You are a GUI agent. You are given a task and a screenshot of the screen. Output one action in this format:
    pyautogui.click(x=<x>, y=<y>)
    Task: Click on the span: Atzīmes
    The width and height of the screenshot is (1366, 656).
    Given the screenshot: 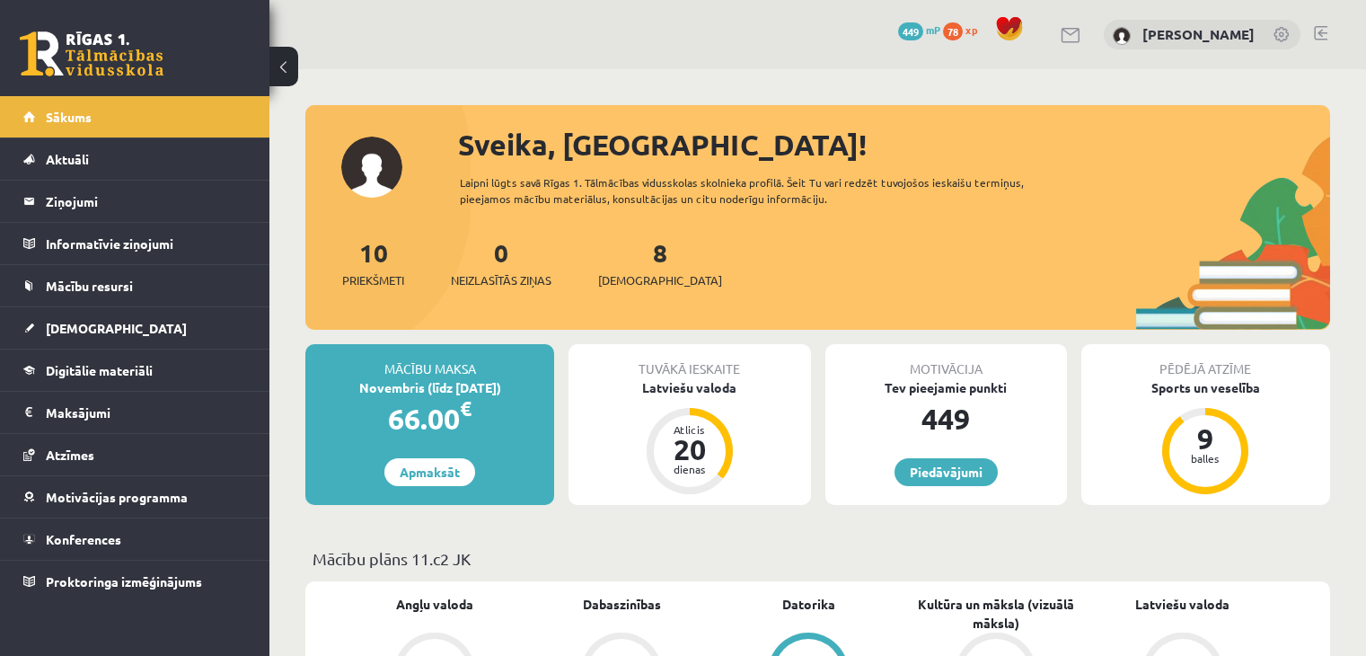 What is the action you would take?
    pyautogui.click(x=70, y=454)
    